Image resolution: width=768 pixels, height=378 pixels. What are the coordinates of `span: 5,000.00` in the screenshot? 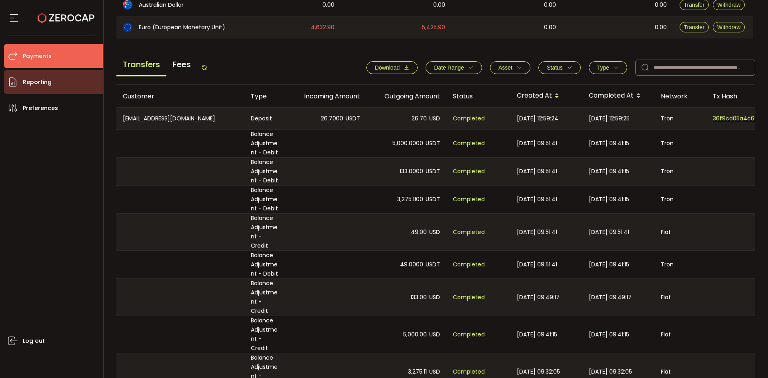 It's located at (415, 334).